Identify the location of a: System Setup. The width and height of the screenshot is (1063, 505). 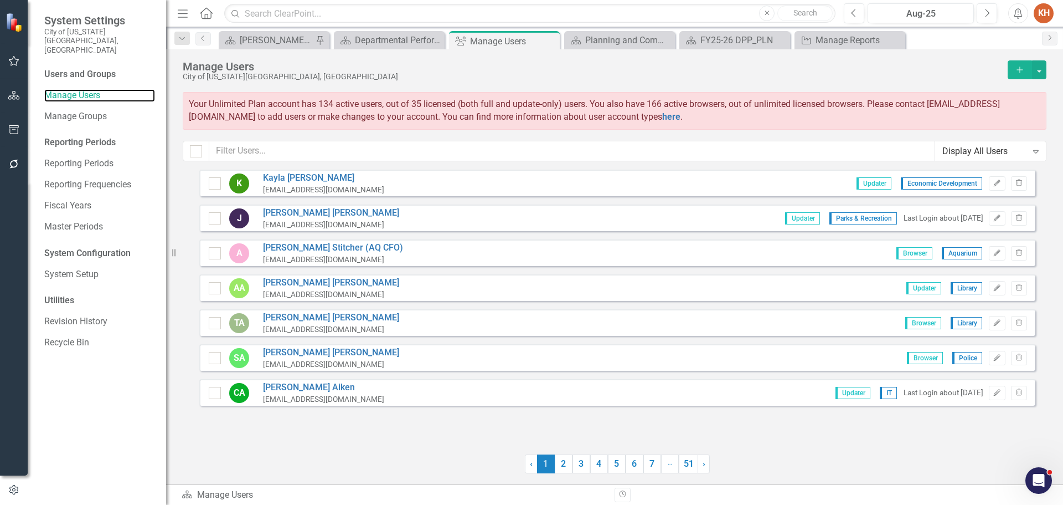
(100, 274).